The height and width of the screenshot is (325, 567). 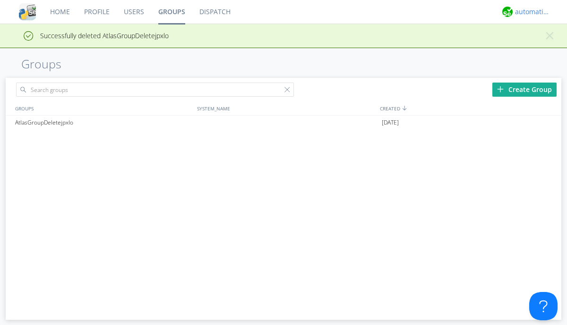 What do you see at coordinates (524, 90) in the screenshot?
I see `div: Create Group` at bounding box center [524, 90].